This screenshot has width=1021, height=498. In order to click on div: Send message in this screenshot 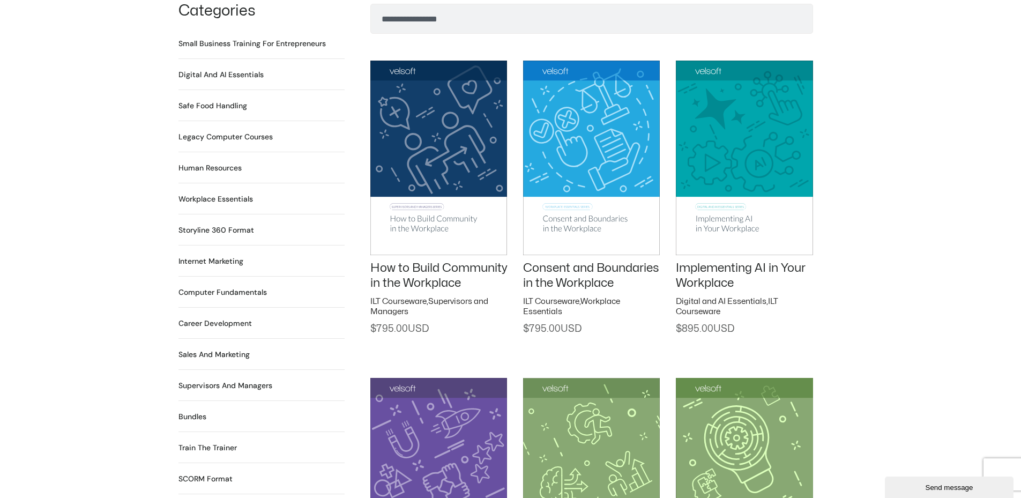, I will do `click(64, 13)`.